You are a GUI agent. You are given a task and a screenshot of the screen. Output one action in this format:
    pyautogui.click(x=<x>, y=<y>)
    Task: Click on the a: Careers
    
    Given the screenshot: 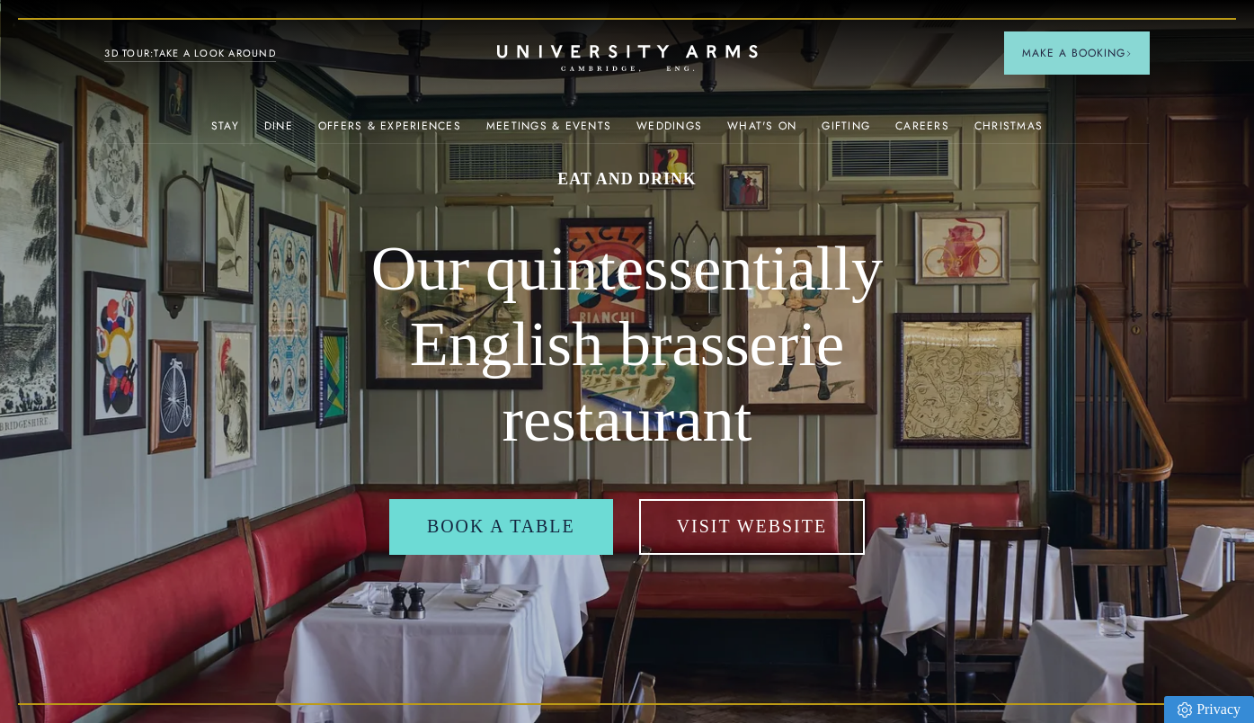 What is the action you would take?
    pyautogui.click(x=922, y=131)
    